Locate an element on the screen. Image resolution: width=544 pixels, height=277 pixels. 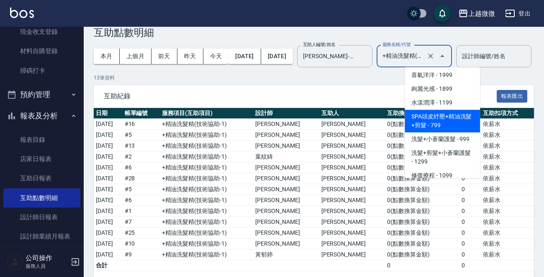
td: 葉紋綺 is located at coordinates (286, 157).